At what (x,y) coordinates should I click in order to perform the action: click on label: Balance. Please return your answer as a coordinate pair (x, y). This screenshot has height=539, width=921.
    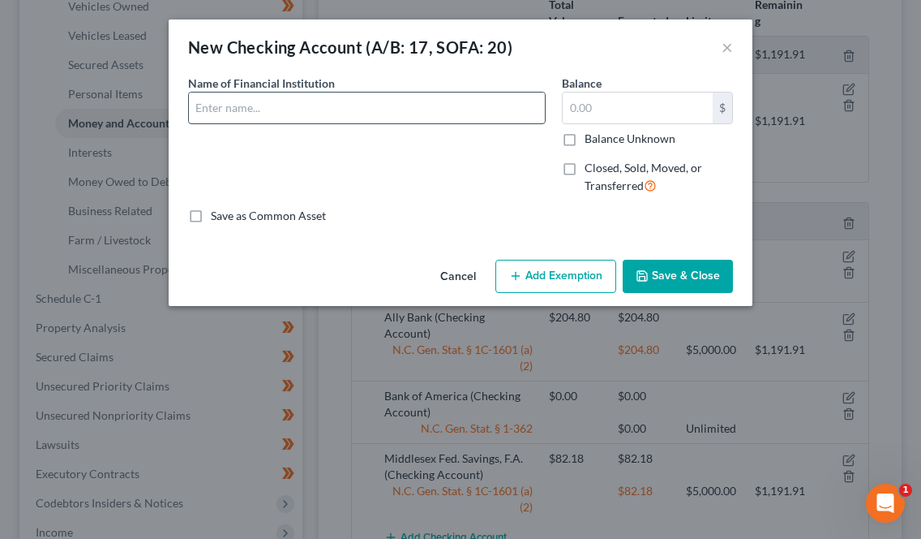
    Looking at the image, I should click on (582, 83).